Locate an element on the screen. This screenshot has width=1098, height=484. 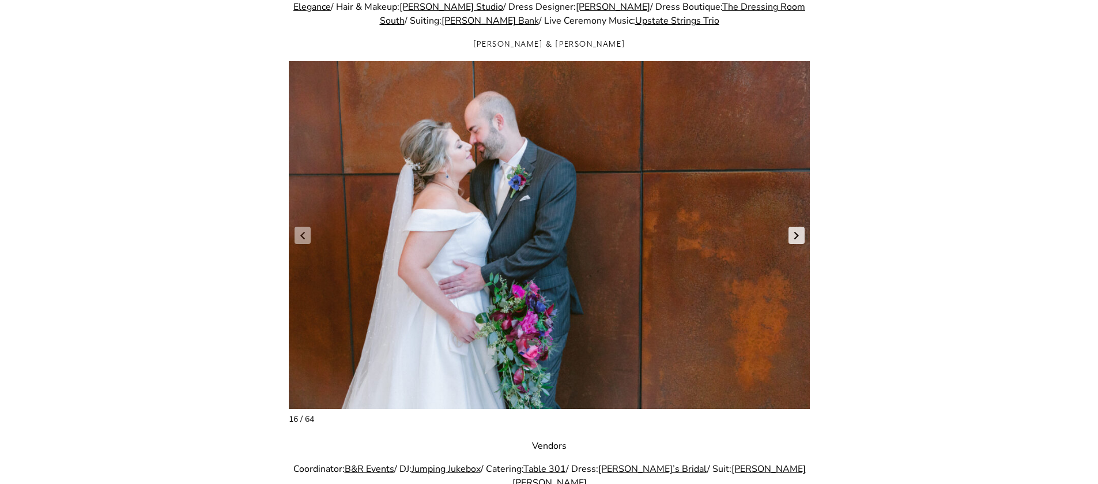
a: The Dressing Room South is located at coordinates (593, 14).